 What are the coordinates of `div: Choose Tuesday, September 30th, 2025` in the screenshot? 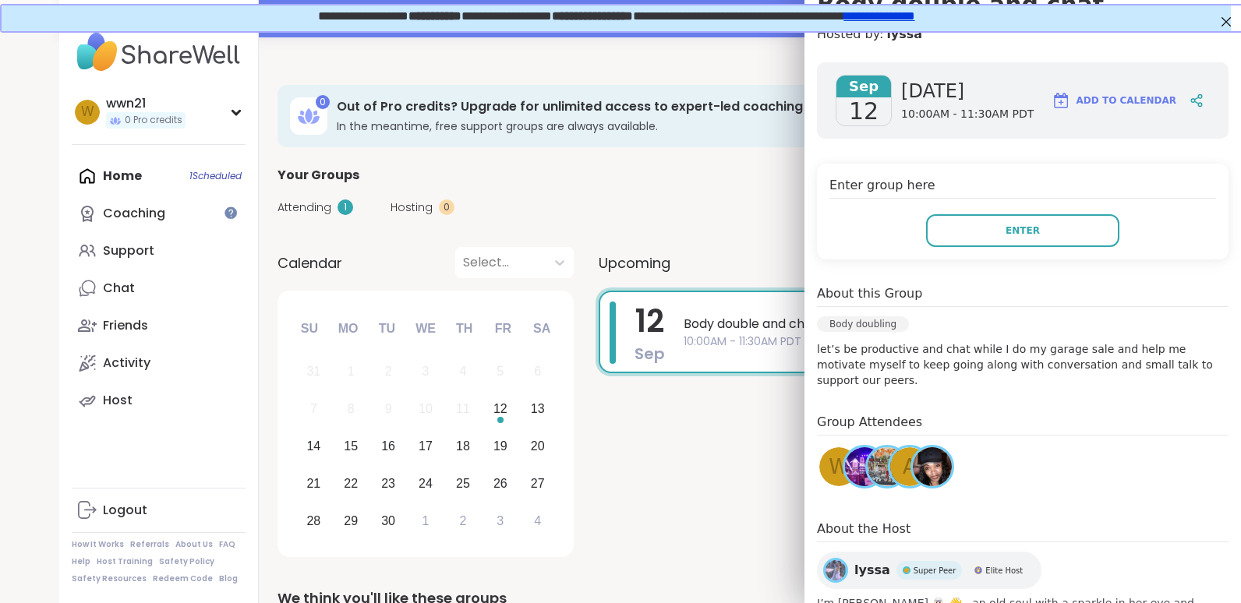 It's located at (388, 521).